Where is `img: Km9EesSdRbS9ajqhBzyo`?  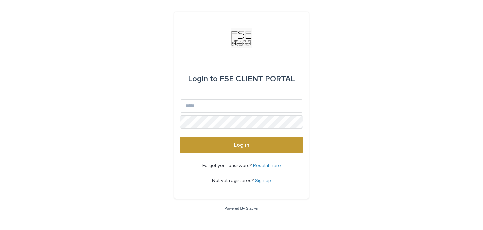 img: Km9EesSdRbS9ajqhBzyo is located at coordinates (242, 38).